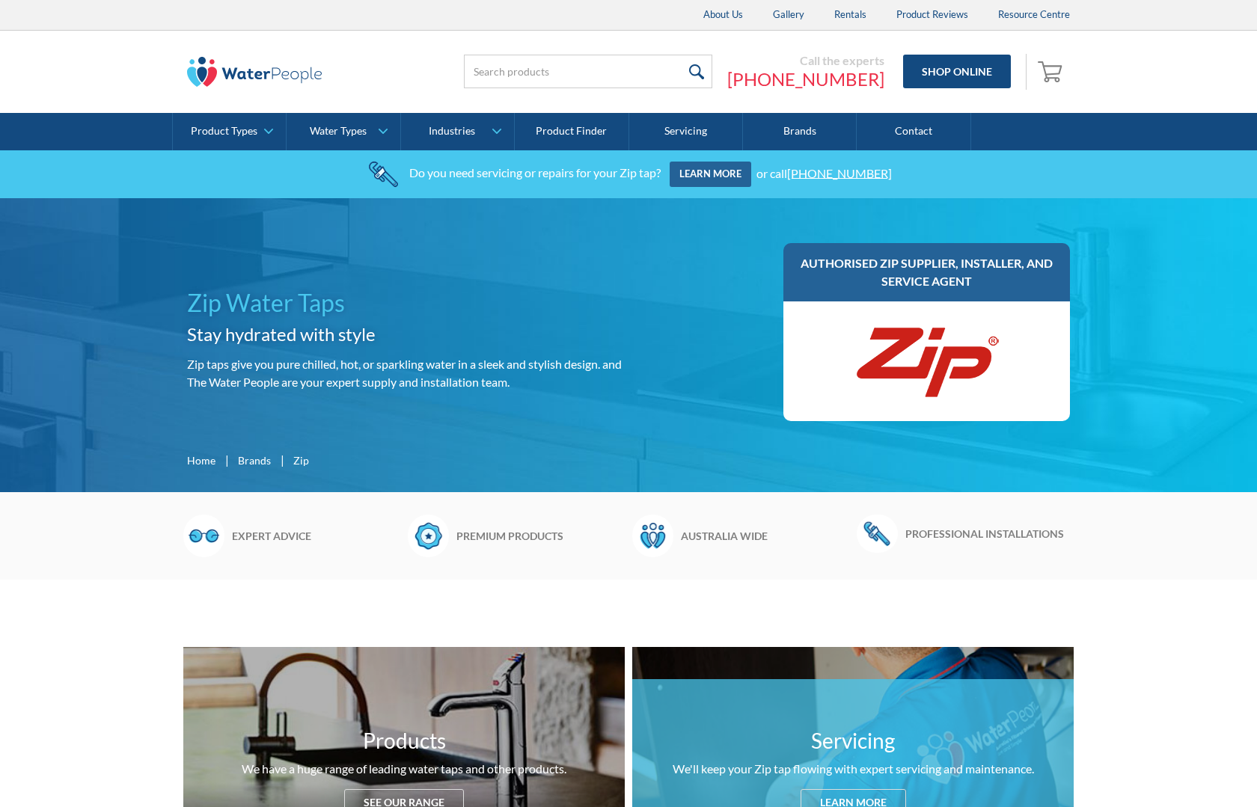 The height and width of the screenshot is (807, 1257). I want to click on img: shopping cart, so click(1052, 71).